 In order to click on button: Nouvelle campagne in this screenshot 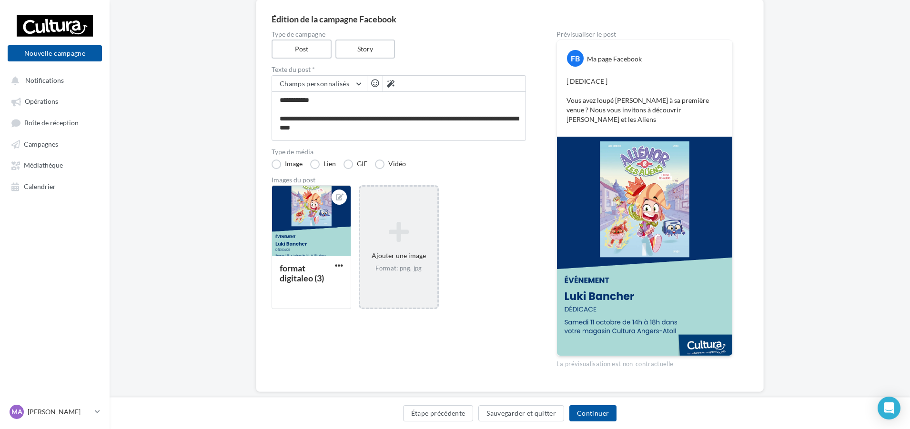, I will do `click(55, 53)`.